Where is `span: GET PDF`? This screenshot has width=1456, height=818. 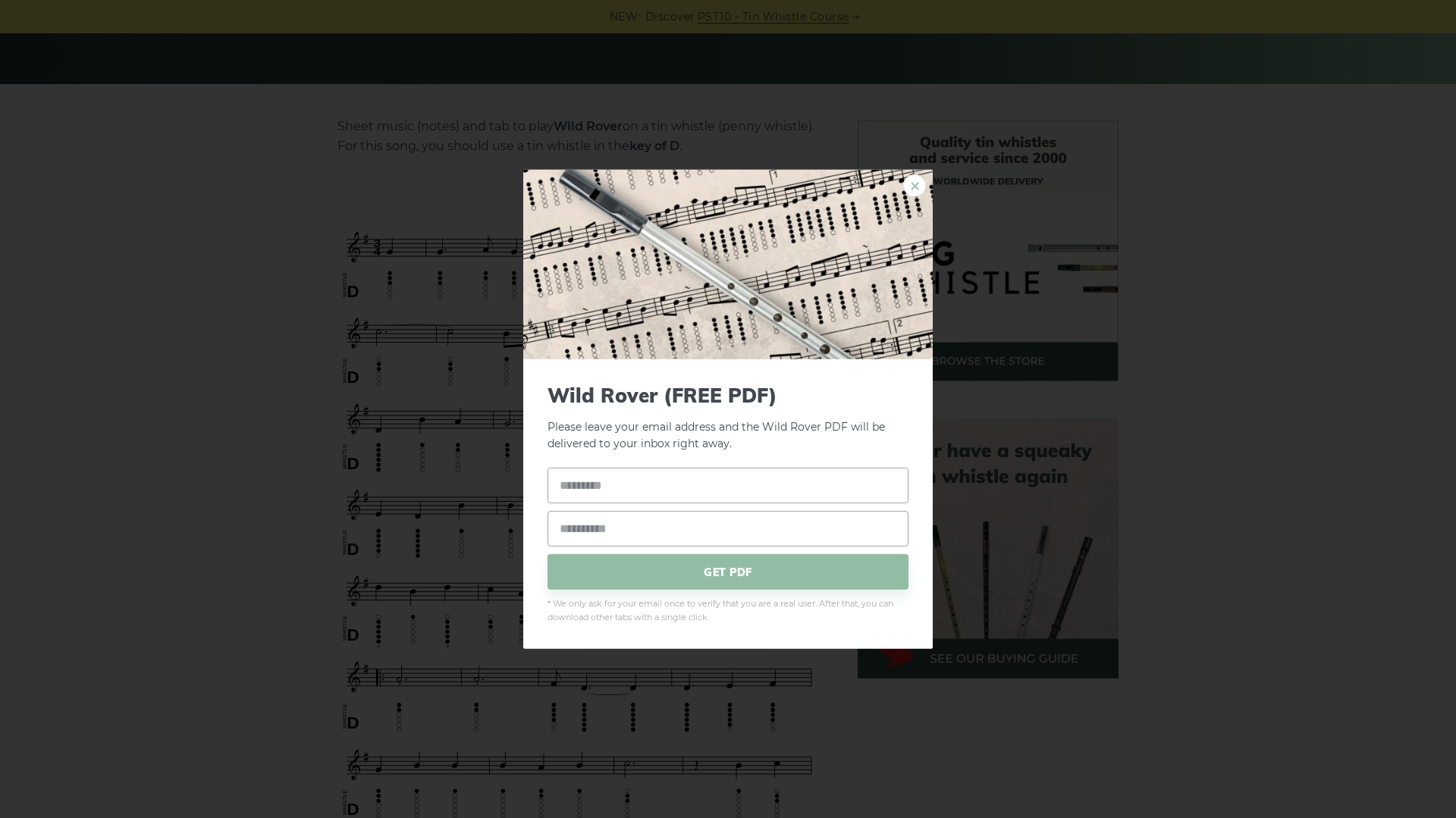 span: GET PDF is located at coordinates (728, 571).